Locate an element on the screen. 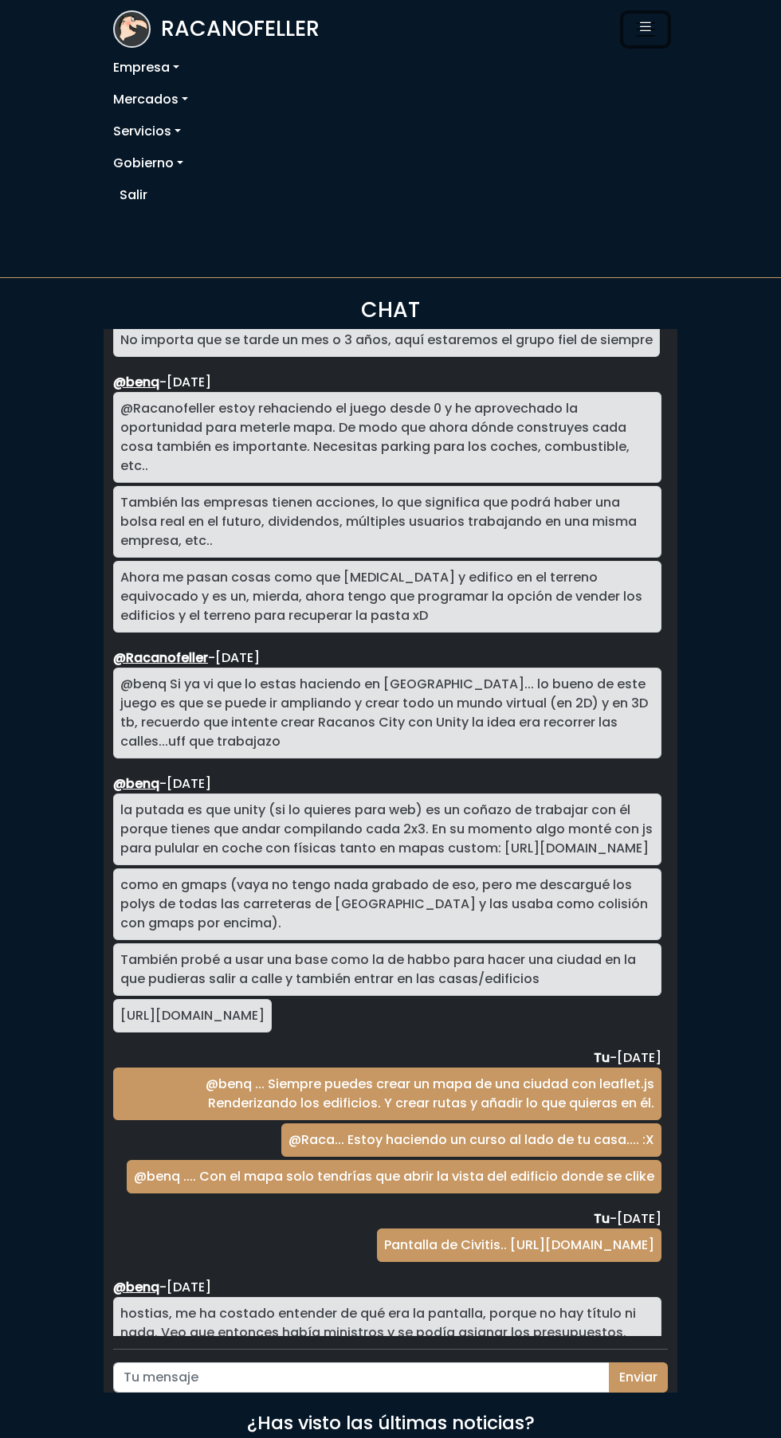 Image resolution: width=781 pixels, height=1438 pixels. h3: RACANOFELLER is located at coordinates (240, 29).